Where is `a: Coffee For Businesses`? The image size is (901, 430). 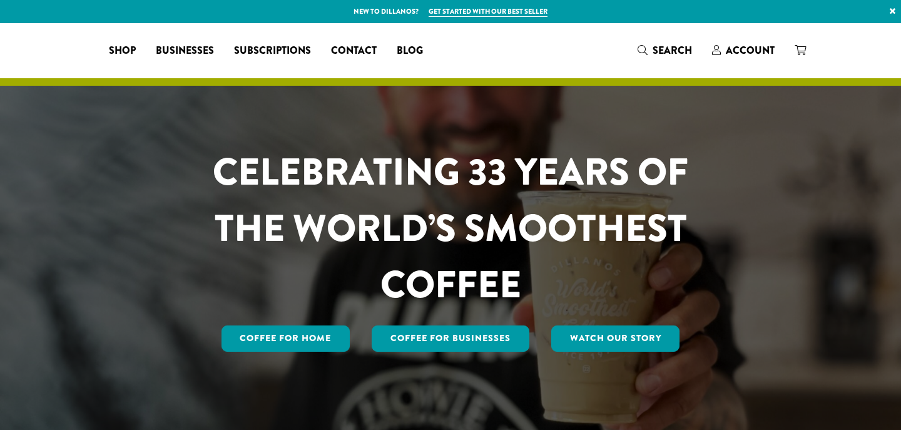 a: Coffee For Businesses is located at coordinates (450, 338).